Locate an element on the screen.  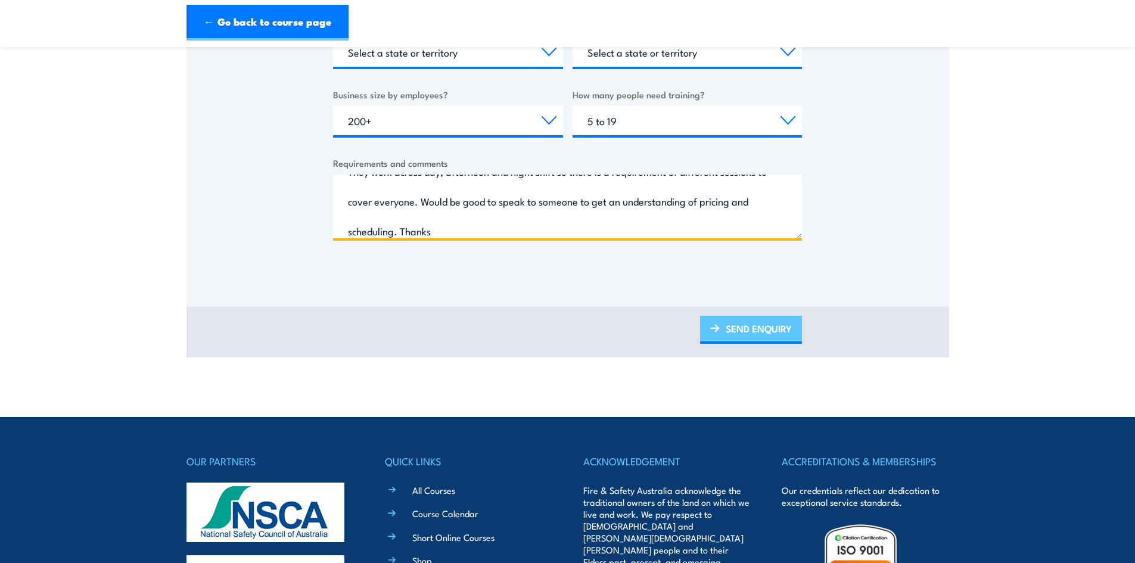
a: SEND ENQUIRY is located at coordinates (751, 330).